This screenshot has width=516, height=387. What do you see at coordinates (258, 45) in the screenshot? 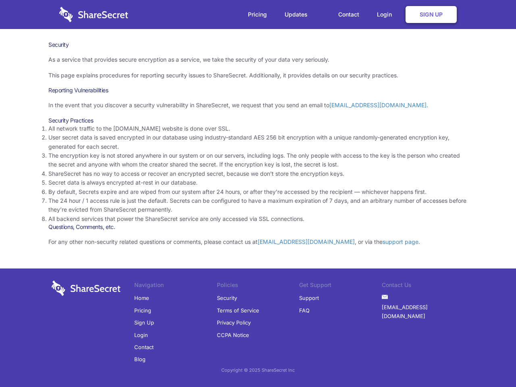
I see `h1: Security` at bounding box center [258, 45].